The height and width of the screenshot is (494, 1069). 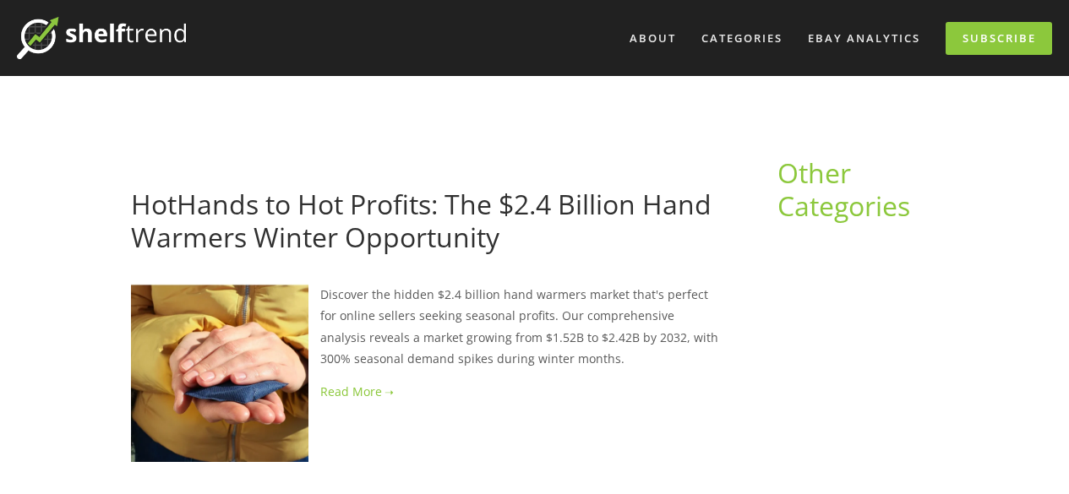 I want to click on a: About, so click(x=652, y=38).